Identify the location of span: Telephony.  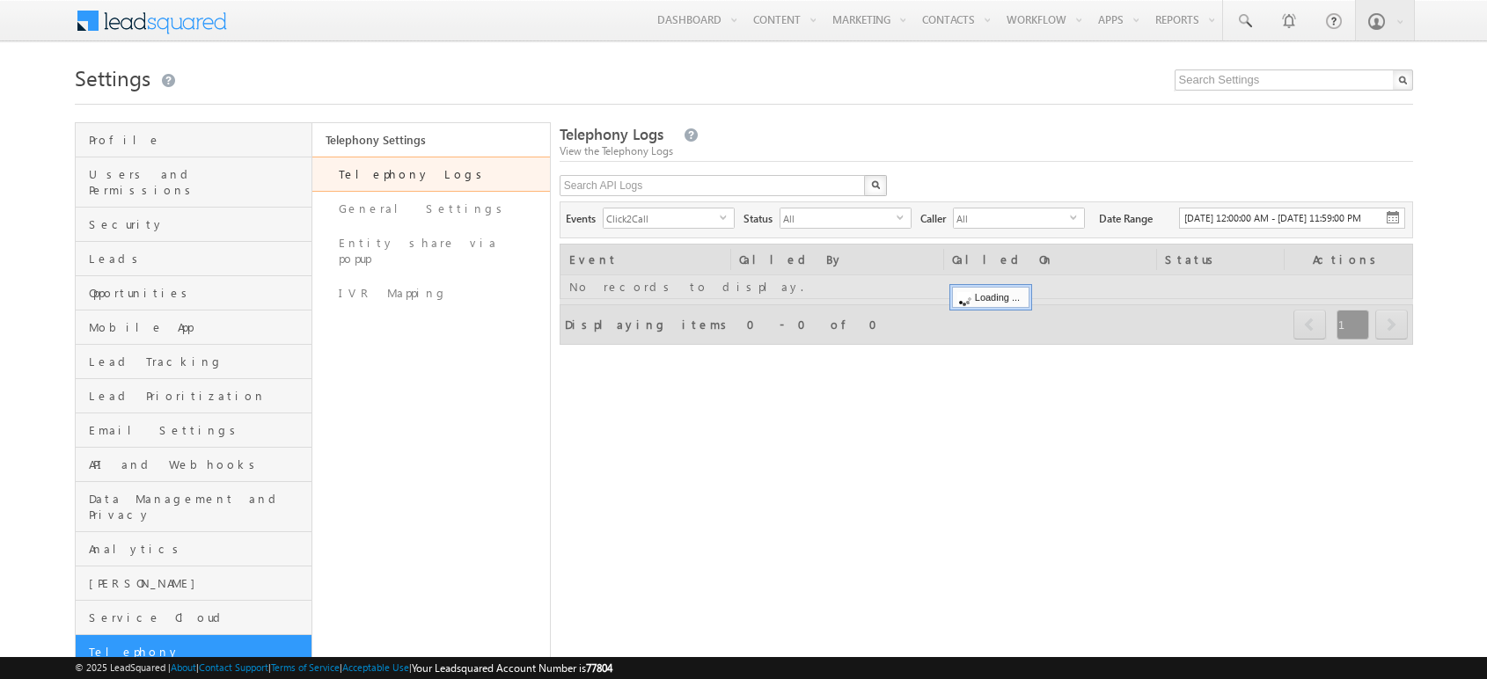
(198, 652).